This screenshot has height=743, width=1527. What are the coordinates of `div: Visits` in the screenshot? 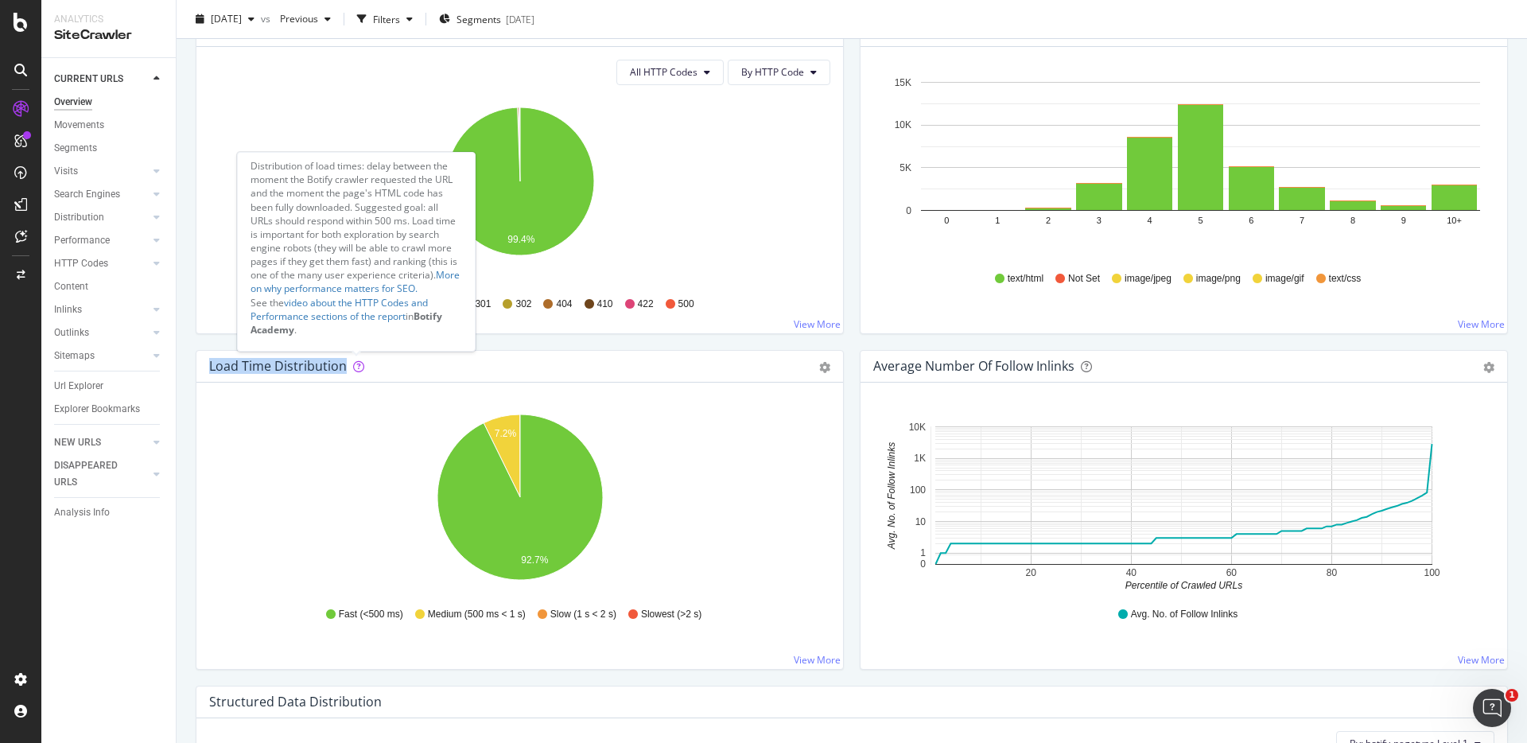 It's located at (66, 171).